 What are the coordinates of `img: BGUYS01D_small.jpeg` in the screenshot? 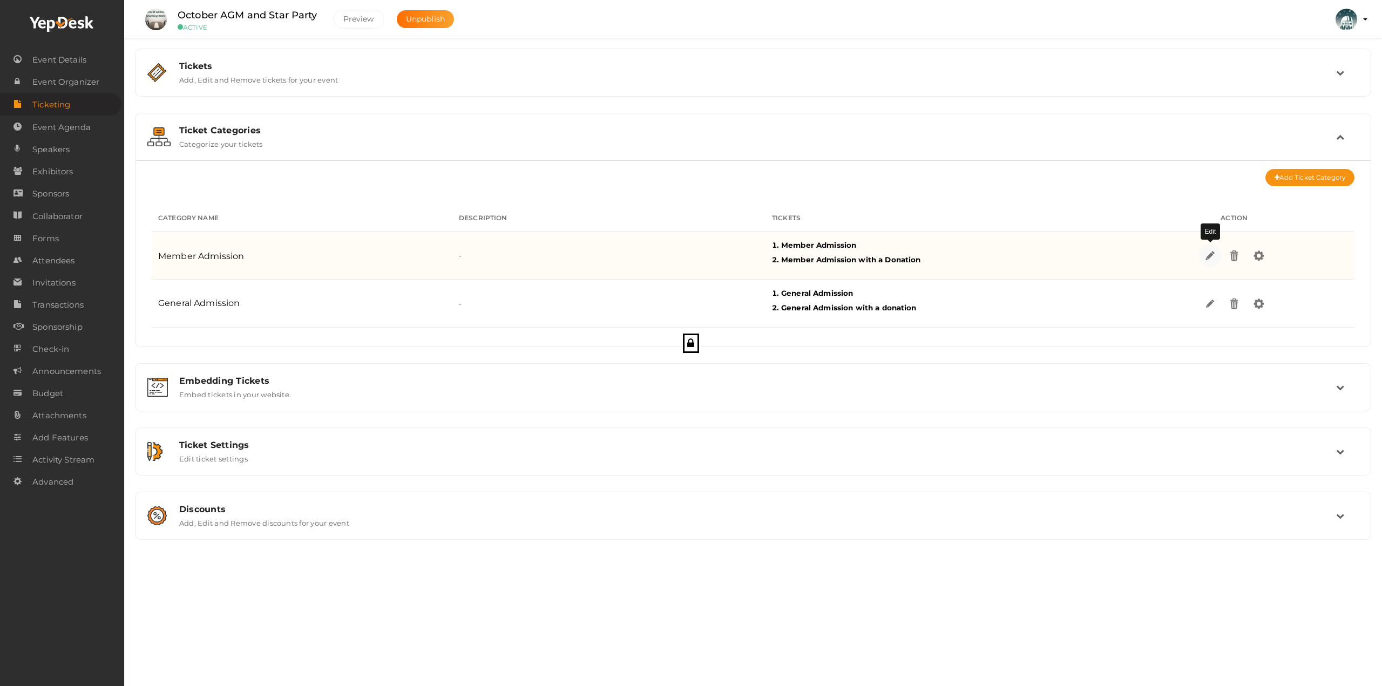 It's located at (156, 19).